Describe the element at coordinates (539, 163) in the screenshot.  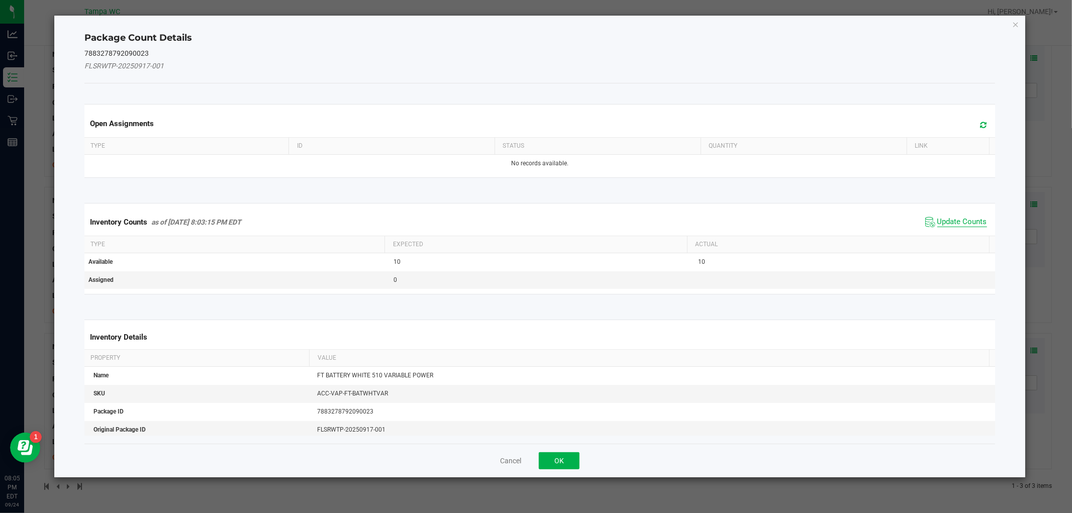
I see `td: No records available.` at that location.